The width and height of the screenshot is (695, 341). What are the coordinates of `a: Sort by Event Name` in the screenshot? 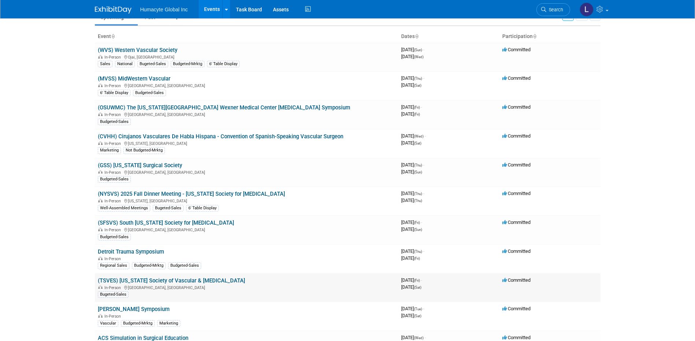 It's located at (113, 36).